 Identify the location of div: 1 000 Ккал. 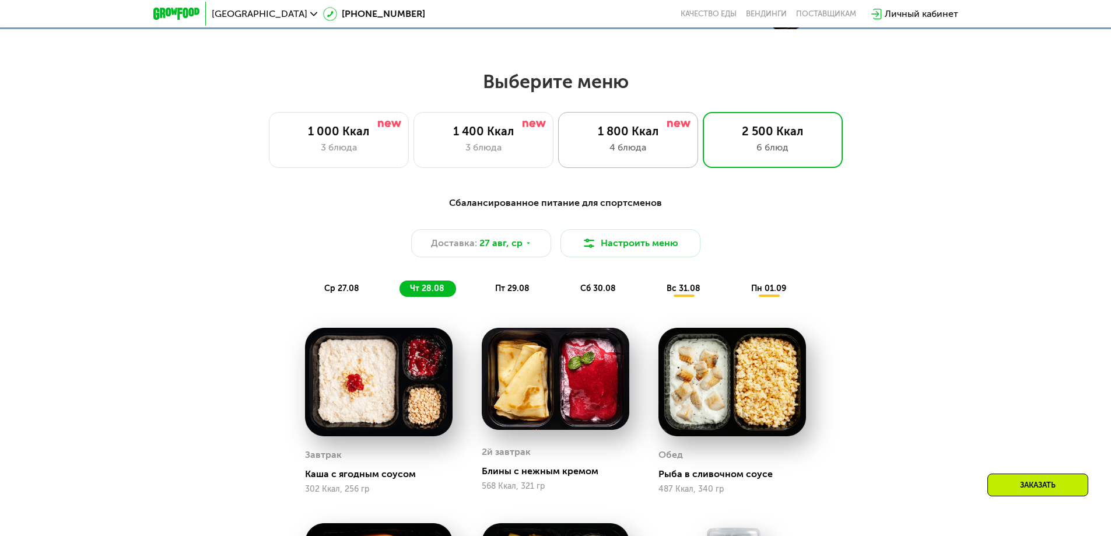
(339, 131).